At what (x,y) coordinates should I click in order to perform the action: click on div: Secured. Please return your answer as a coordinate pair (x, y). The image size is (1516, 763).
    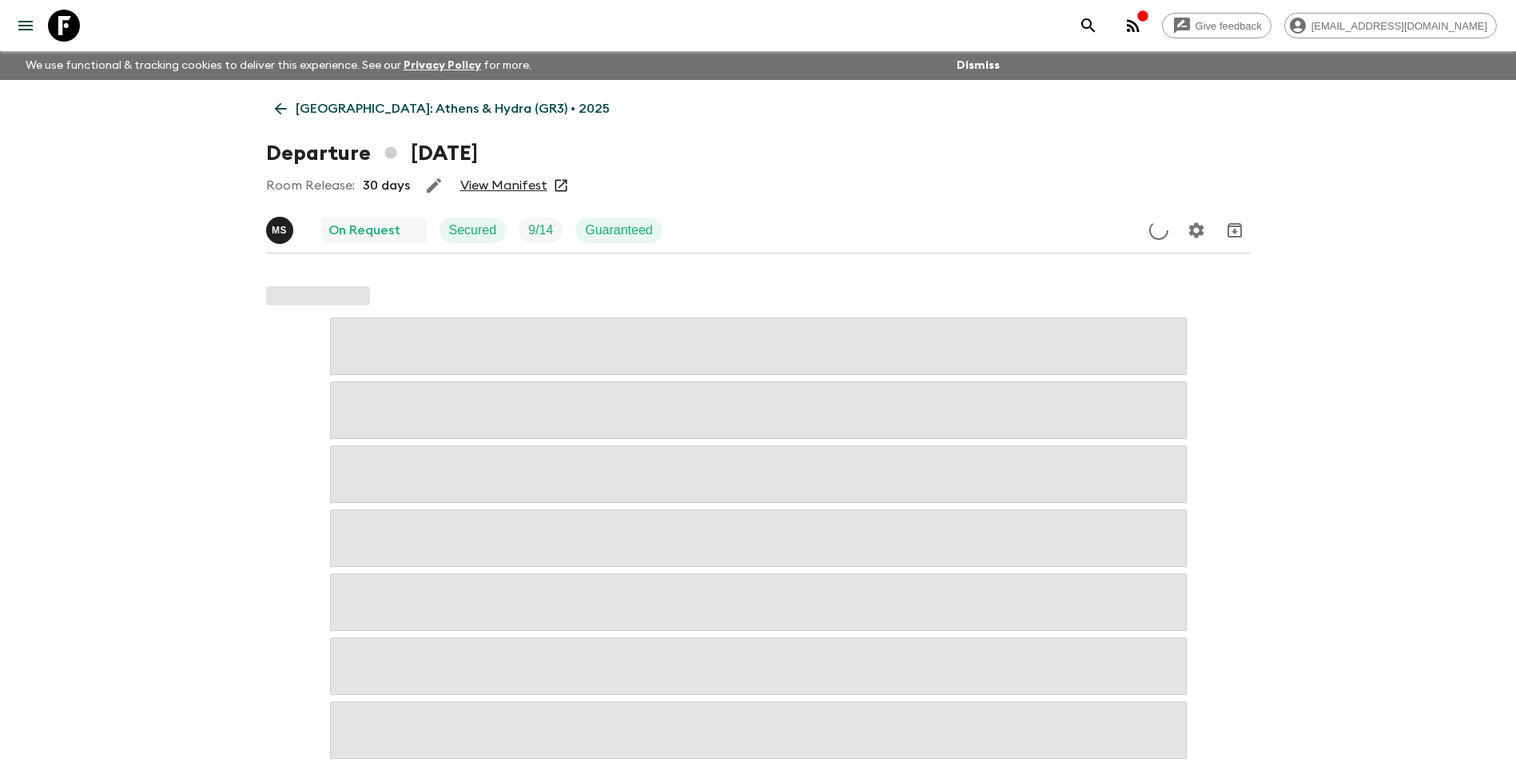
    Looking at the image, I should click on (473, 230).